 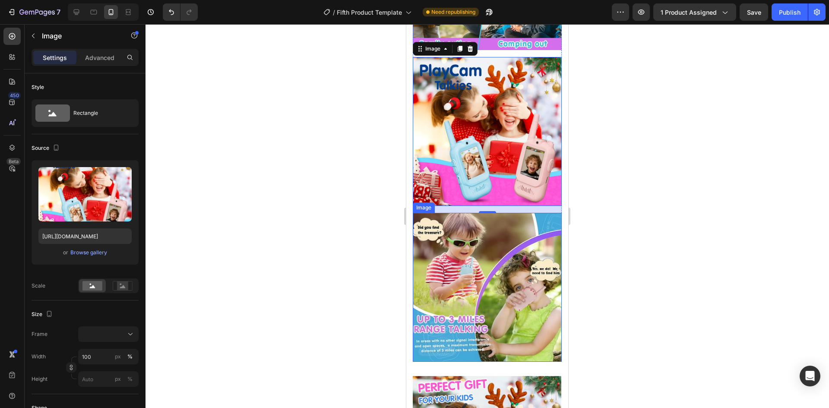 What do you see at coordinates (180, 12) in the screenshot?
I see `div: Undo/Redo` at bounding box center [180, 12].